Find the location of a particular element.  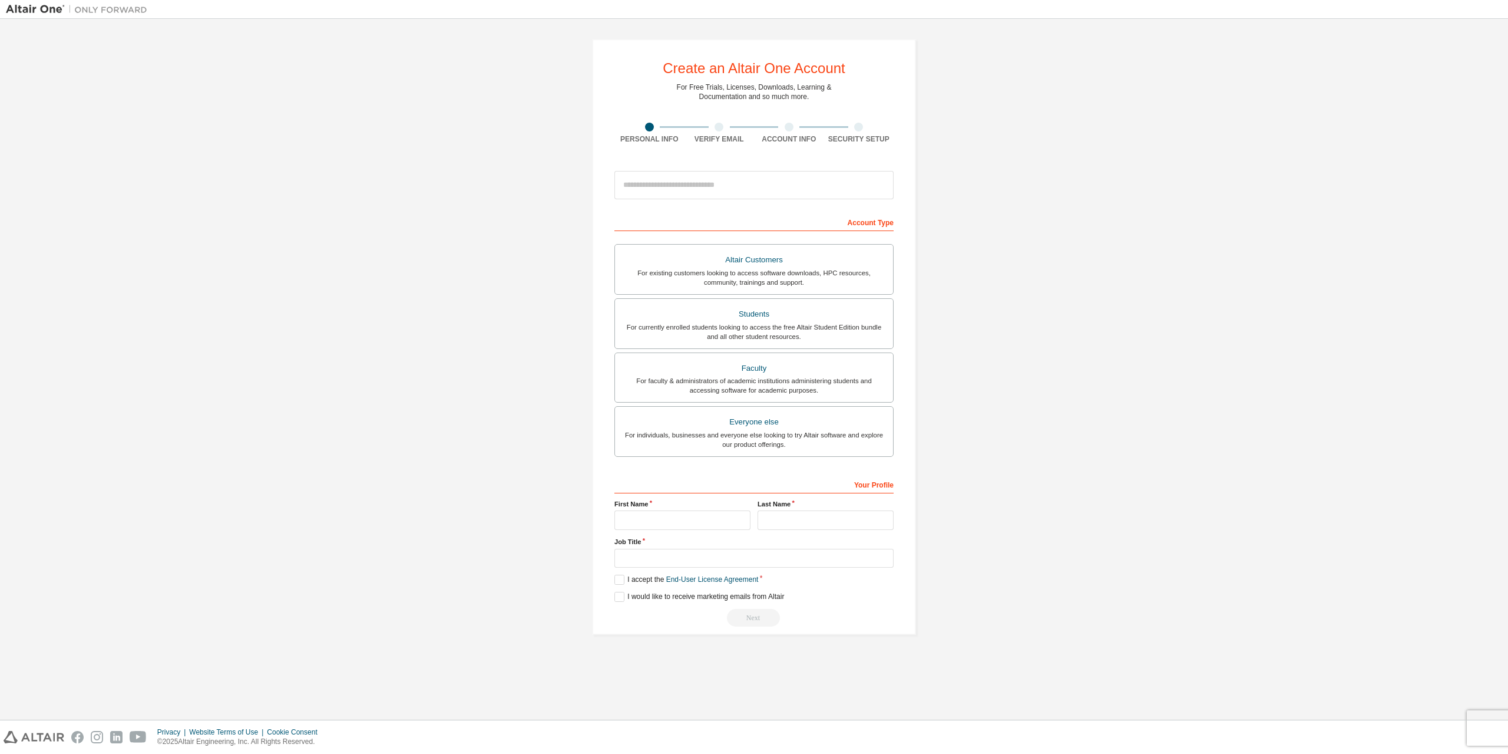

label: I would like to receive marketing emails from Altair is located at coordinates (699, 596).